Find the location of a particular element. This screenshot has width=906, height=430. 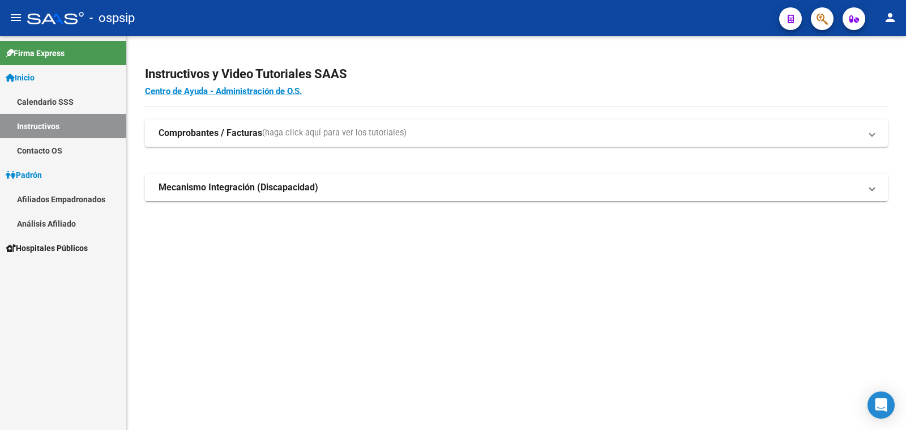

div: Open Intercom Messenger is located at coordinates (881, 405).